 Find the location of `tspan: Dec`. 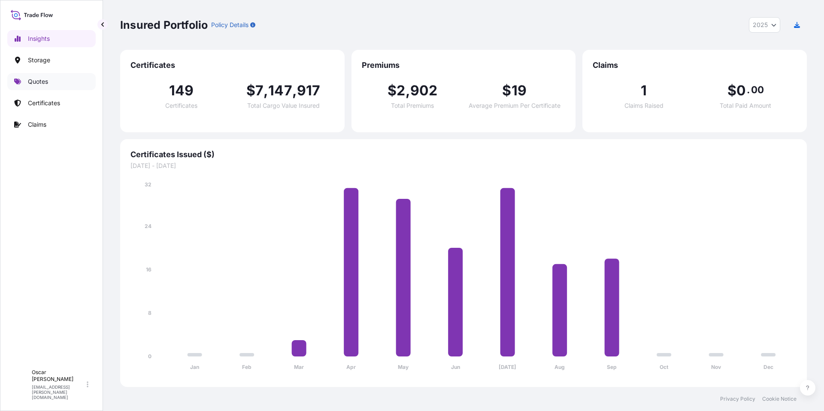

tspan: Dec is located at coordinates (769, 367).